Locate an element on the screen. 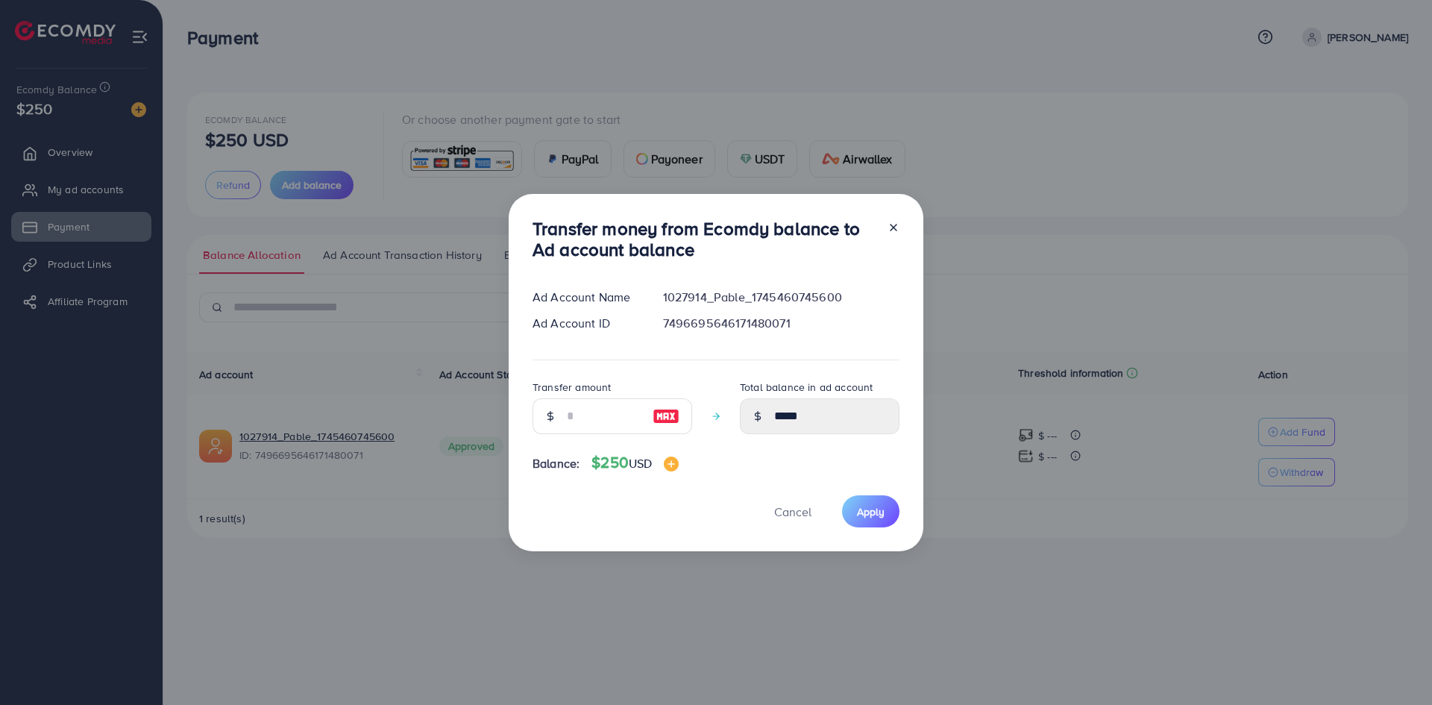 The height and width of the screenshot is (705, 1432). label: Transfer amount is located at coordinates (571, 387).